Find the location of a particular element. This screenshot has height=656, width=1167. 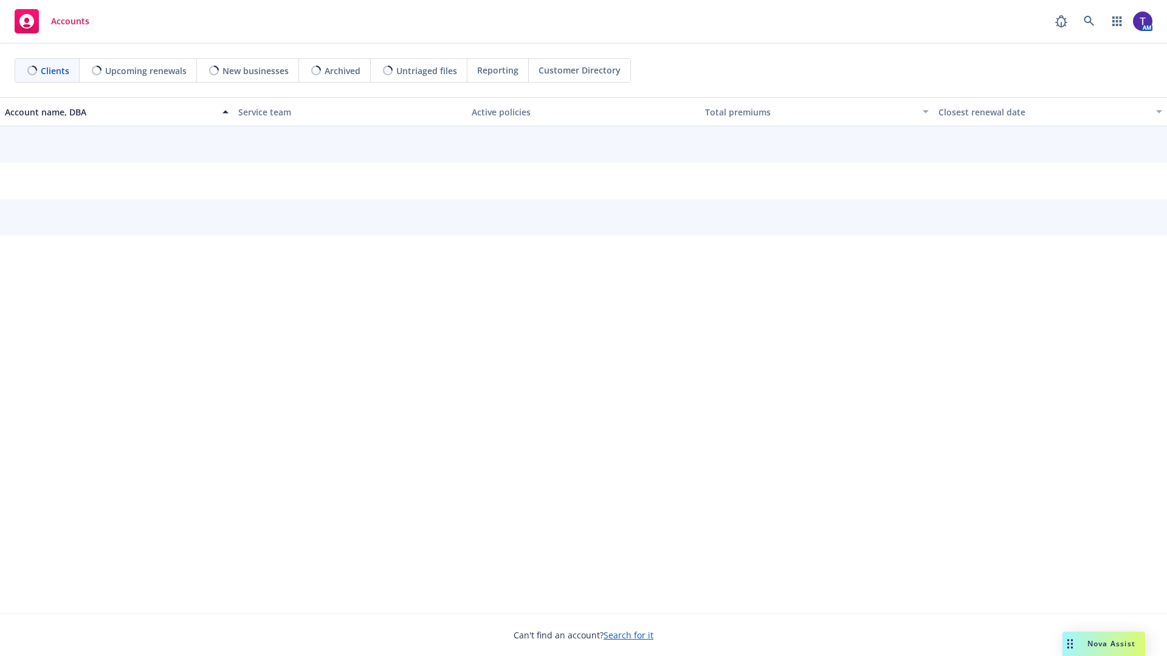

a: Search is located at coordinates (1089, 21).